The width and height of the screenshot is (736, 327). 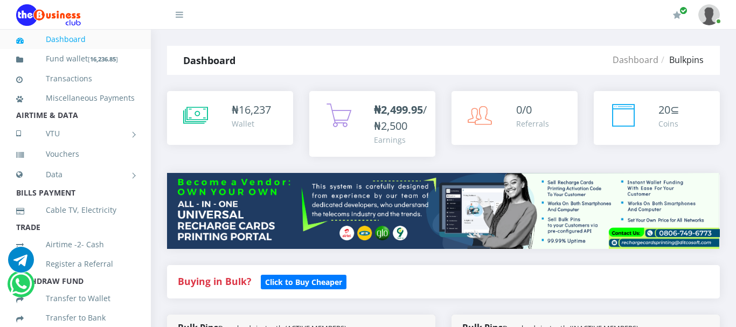 What do you see at coordinates (683, 10) in the screenshot?
I see `span: Renew/Upgrade Subscription` at bounding box center [683, 10].